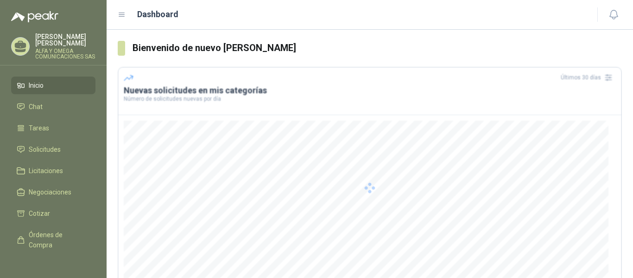 The width and height of the screenshot is (633, 278). What do you see at coordinates (53, 149) in the screenshot?
I see `a: Solicitudes` at bounding box center [53, 149].